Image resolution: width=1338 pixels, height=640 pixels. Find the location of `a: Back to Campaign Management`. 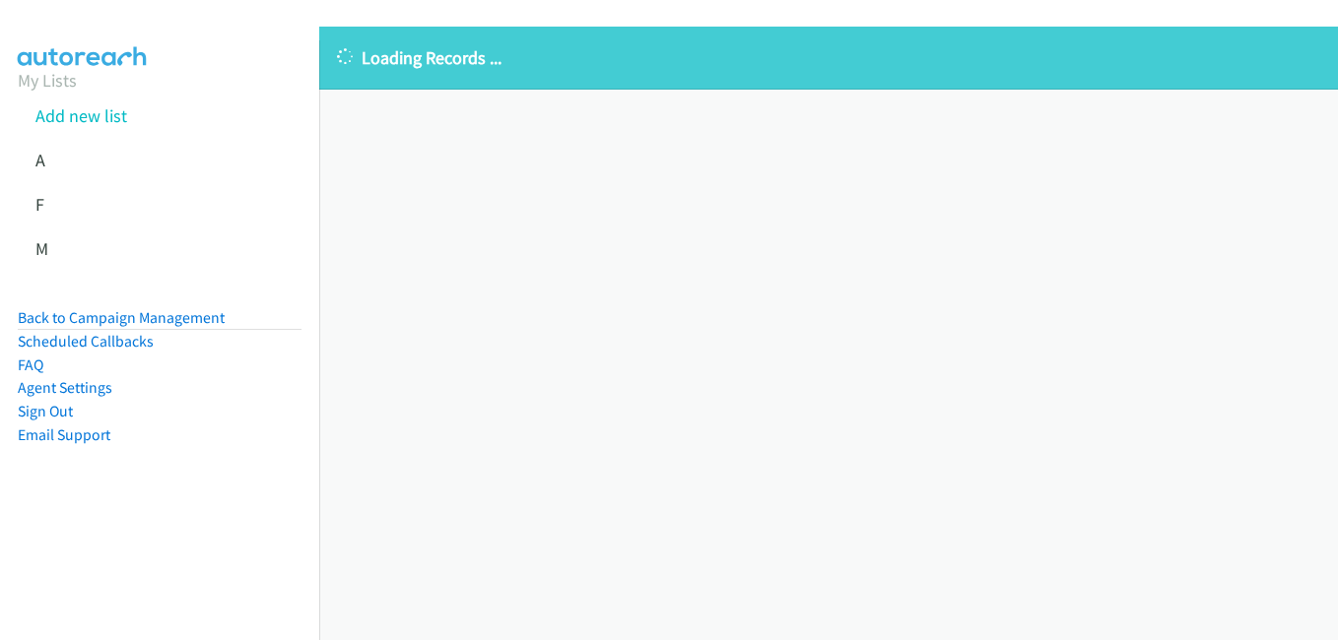

a: Back to Campaign Management is located at coordinates (121, 317).